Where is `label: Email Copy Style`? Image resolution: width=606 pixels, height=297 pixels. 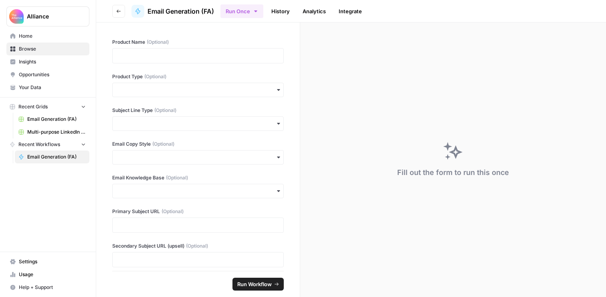
label: Email Copy Style is located at coordinates (198, 144).